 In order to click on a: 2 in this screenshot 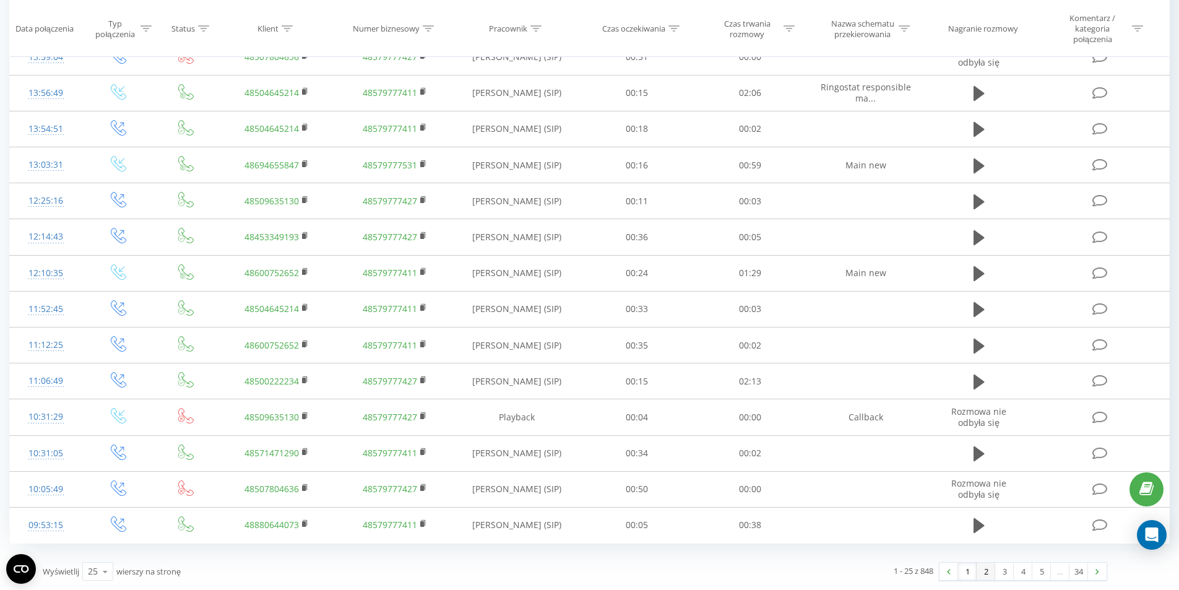, I will do `click(986, 571)`.